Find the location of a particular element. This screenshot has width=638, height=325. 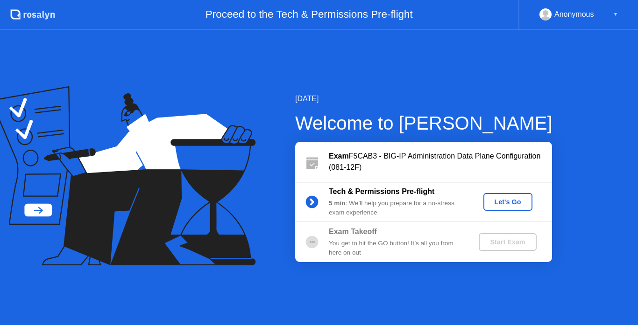

b: Exam Takeoff is located at coordinates (353, 232).